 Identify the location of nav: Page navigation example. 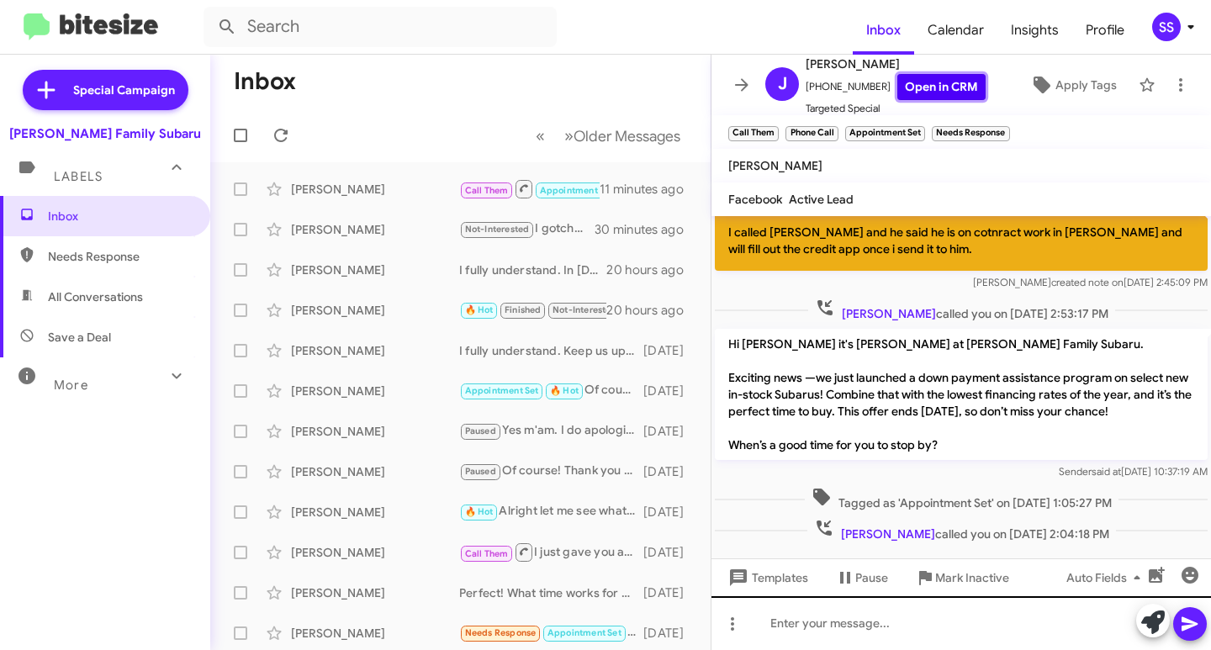
(608, 135).